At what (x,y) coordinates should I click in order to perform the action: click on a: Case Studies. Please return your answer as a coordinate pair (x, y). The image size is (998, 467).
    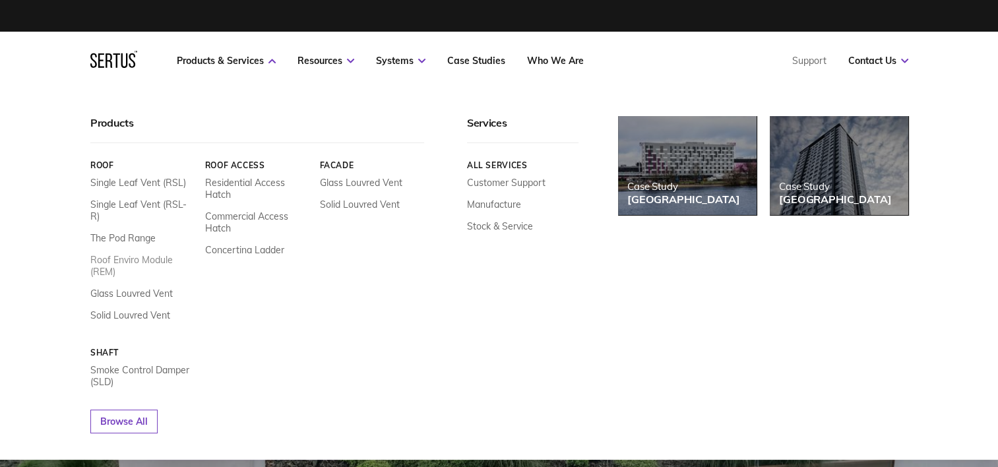
    Looking at the image, I should click on (476, 61).